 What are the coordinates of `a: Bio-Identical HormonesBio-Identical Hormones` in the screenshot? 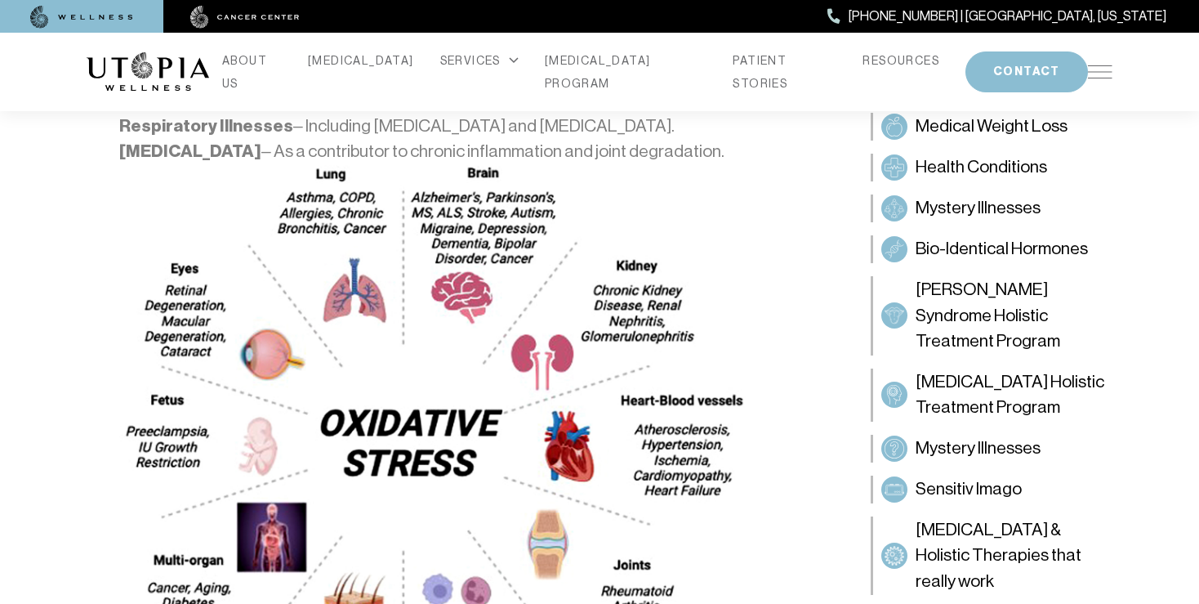 It's located at (992, 249).